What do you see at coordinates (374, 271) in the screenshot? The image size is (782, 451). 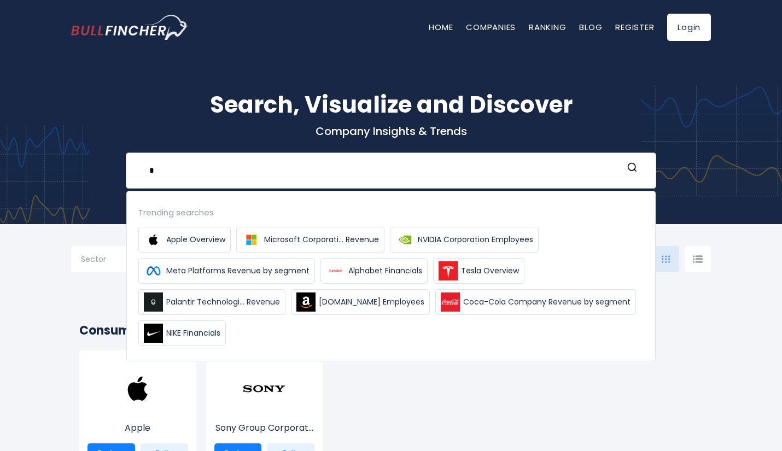 I see `a: Alphabet Financials` at bounding box center [374, 271].